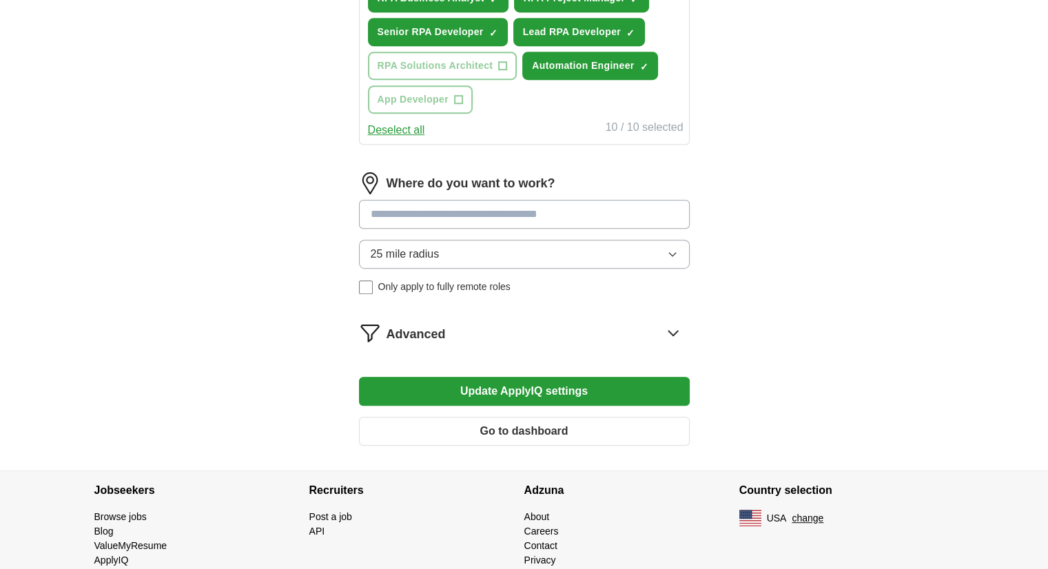  What do you see at coordinates (435, 65) in the screenshot?
I see `span: RPA Solutions Architect` at bounding box center [435, 65].